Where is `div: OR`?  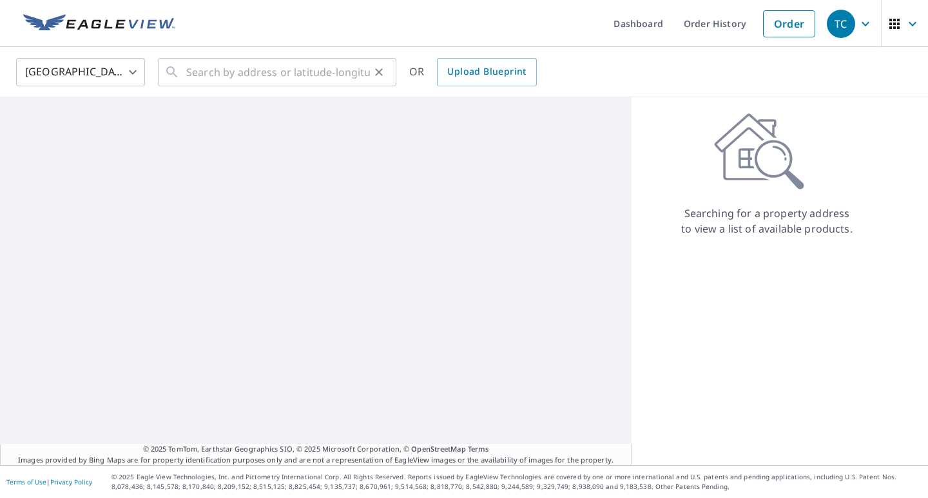 div: OR is located at coordinates (473, 72).